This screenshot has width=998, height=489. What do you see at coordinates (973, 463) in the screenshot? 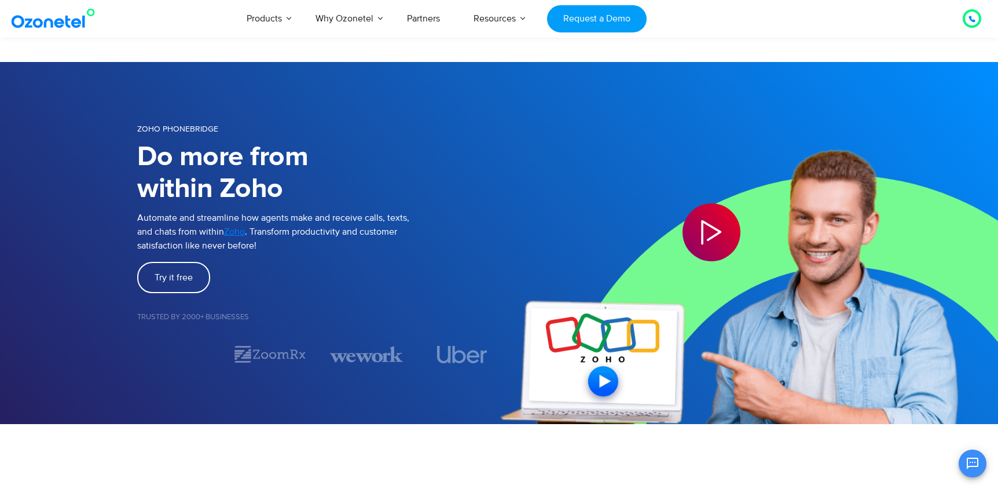
I see `button: Open chat` at bounding box center [973, 463].